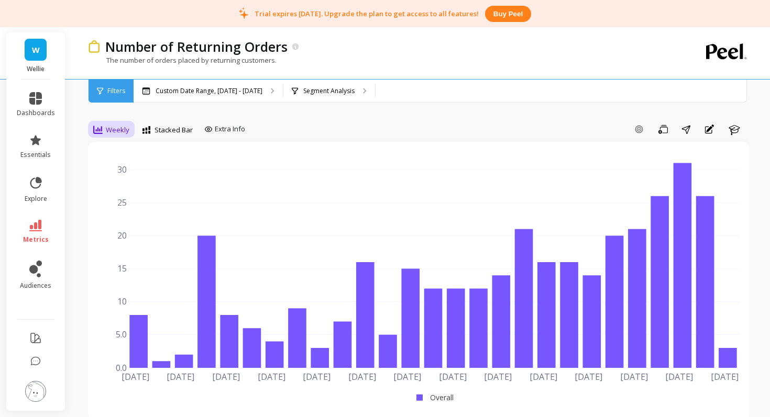 The width and height of the screenshot is (770, 417). Describe the element at coordinates (116, 91) in the screenshot. I see `span: Filters` at that location.